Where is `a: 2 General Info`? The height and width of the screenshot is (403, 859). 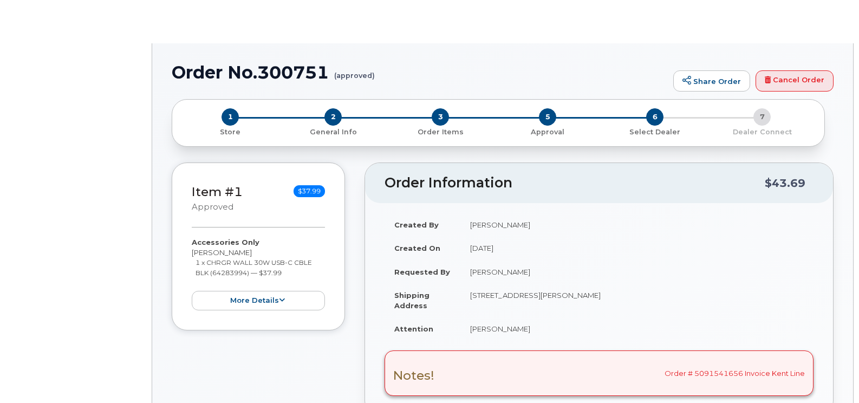
a: 2 General Info is located at coordinates (333, 131).